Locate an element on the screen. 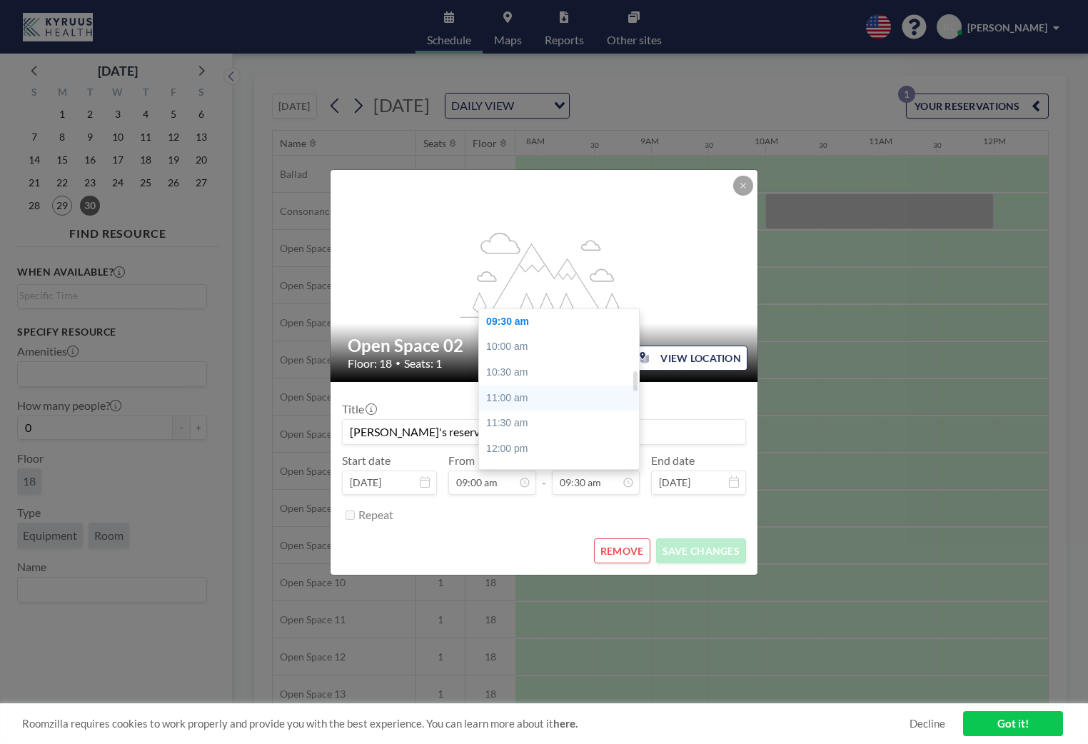 Image resolution: width=1088 pixels, height=744 pixels. input: (No title) is located at coordinates (544, 432).